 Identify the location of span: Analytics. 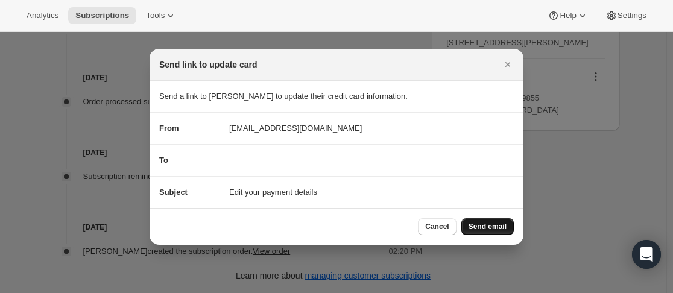
(42, 16).